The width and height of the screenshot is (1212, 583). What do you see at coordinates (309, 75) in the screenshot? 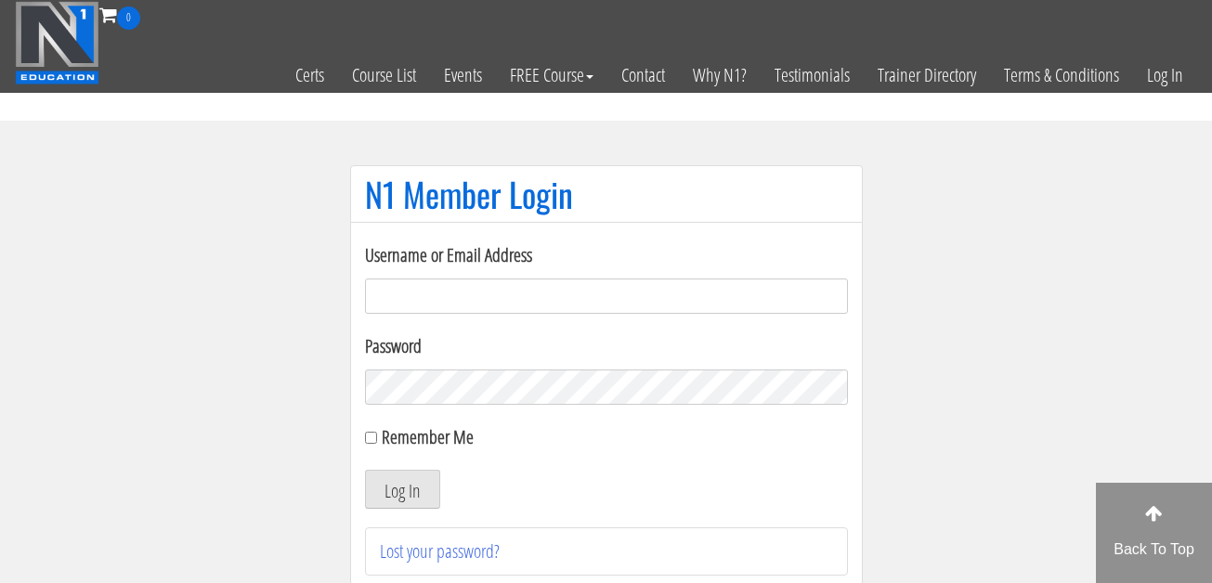
I see `a: Certs` at bounding box center [309, 75].